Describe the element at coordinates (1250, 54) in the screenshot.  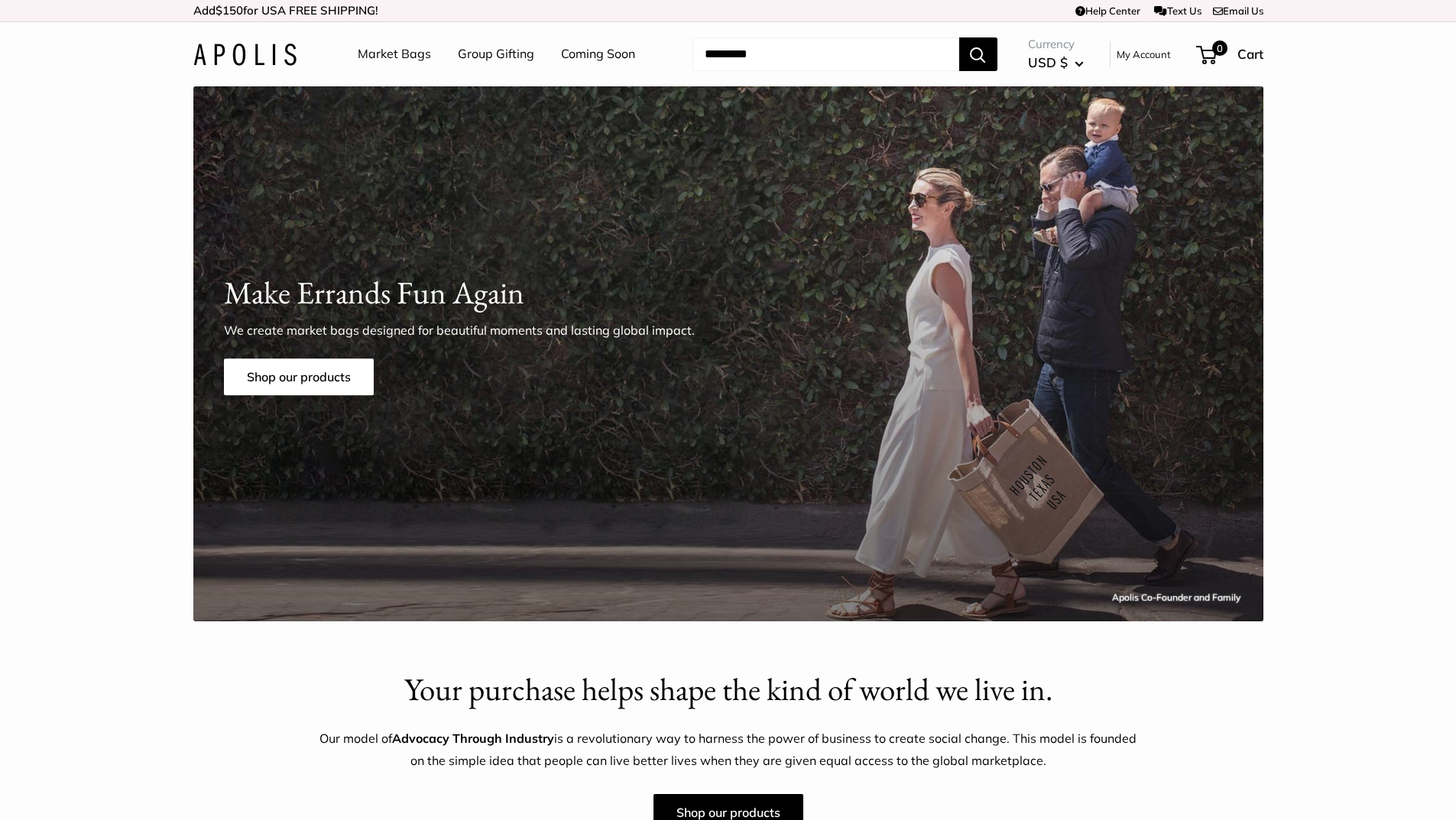
I see `span: Cart` at that location.